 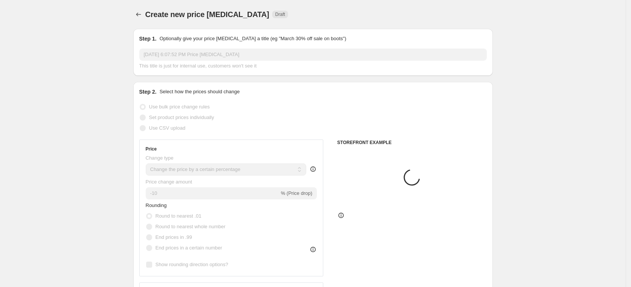 I want to click on span: Use bulk price change rules, so click(x=180, y=106).